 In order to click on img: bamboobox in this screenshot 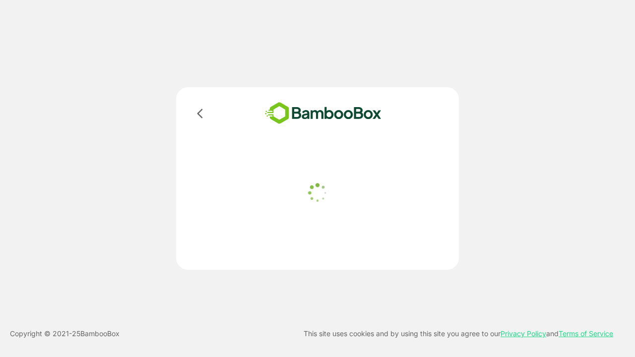, I will do `click(323, 113)`.